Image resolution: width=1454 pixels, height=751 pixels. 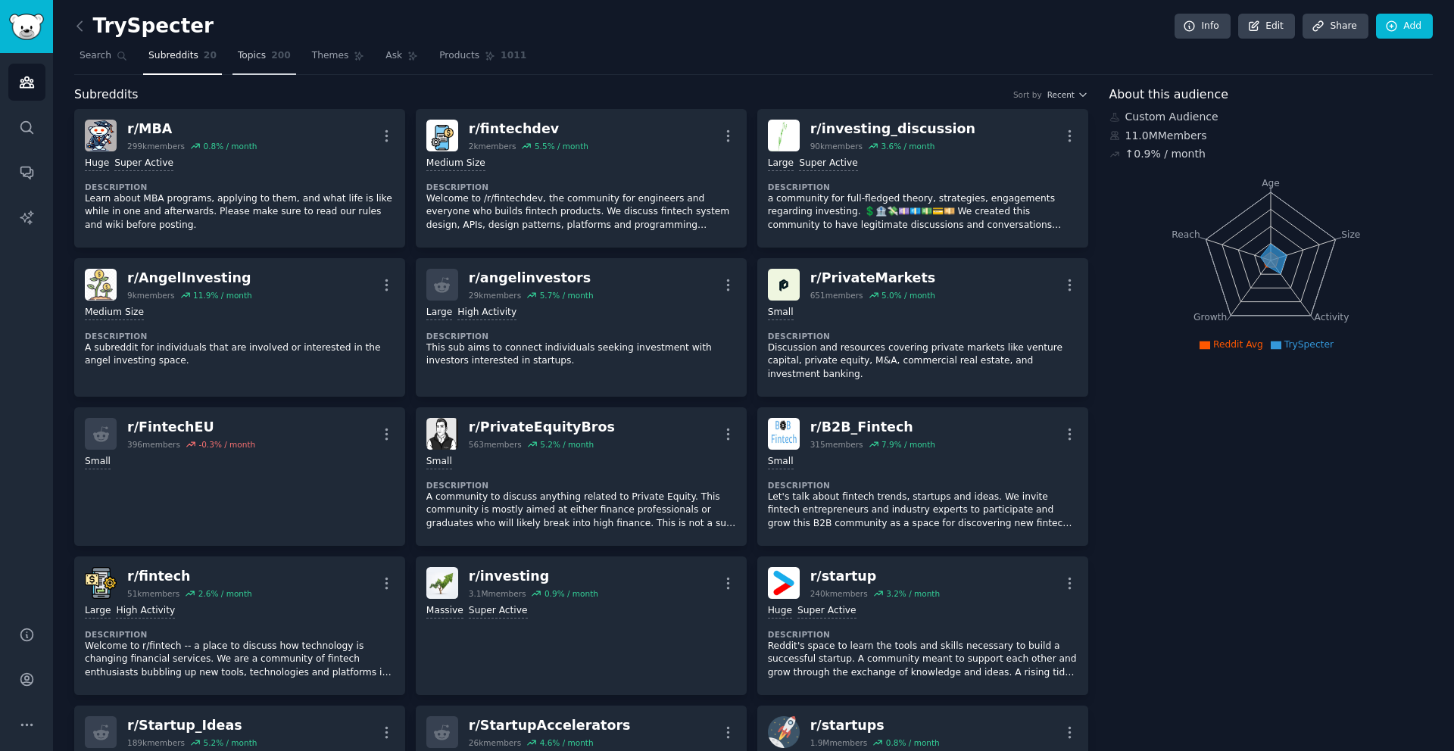 What do you see at coordinates (26, 26) in the screenshot?
I see `img: GummySearch logo` at bounding box center [26, 26].